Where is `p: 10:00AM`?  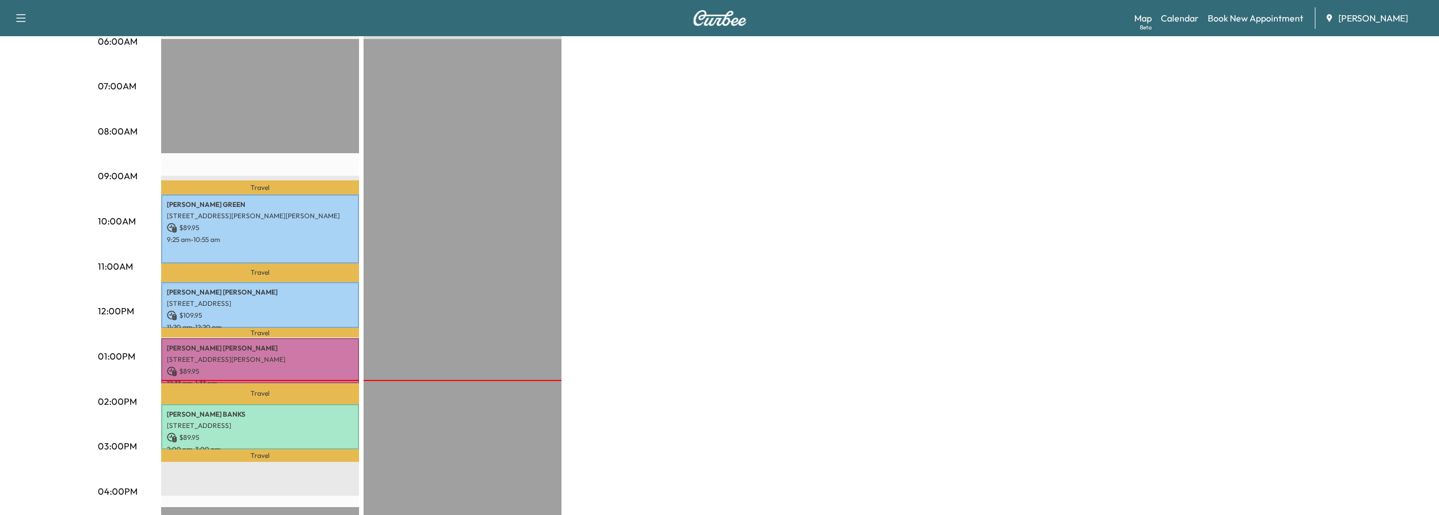 p: 10:00AM is located at coordinates (116, 221).